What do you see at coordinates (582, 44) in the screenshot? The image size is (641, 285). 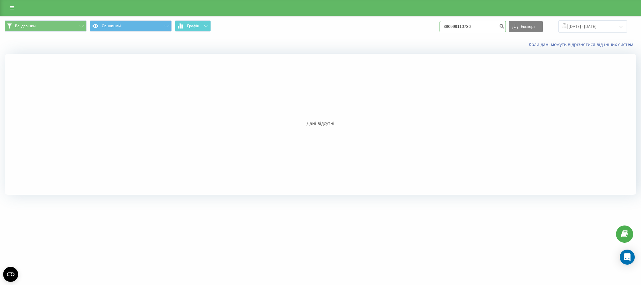 I see `a: Коли дані можуть відрізнятися вiд інших систем` at bounding box center [582, 44].